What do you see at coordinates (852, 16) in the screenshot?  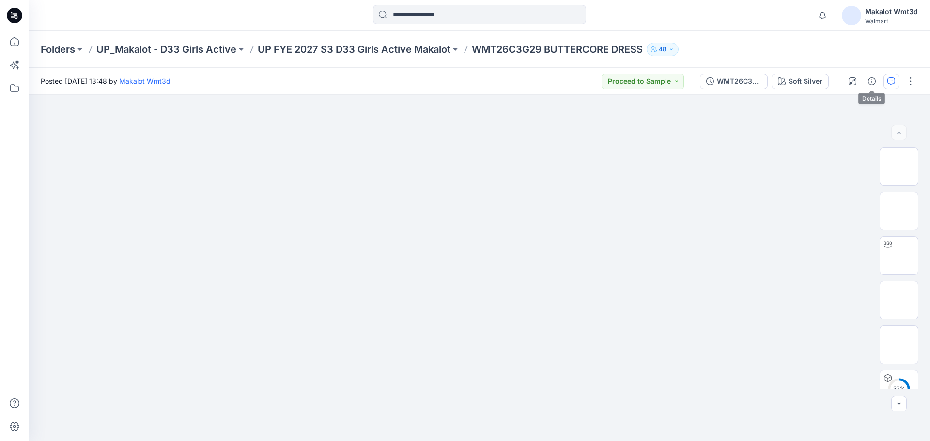 I see `img: avatar` at bounding box center [852, 16].